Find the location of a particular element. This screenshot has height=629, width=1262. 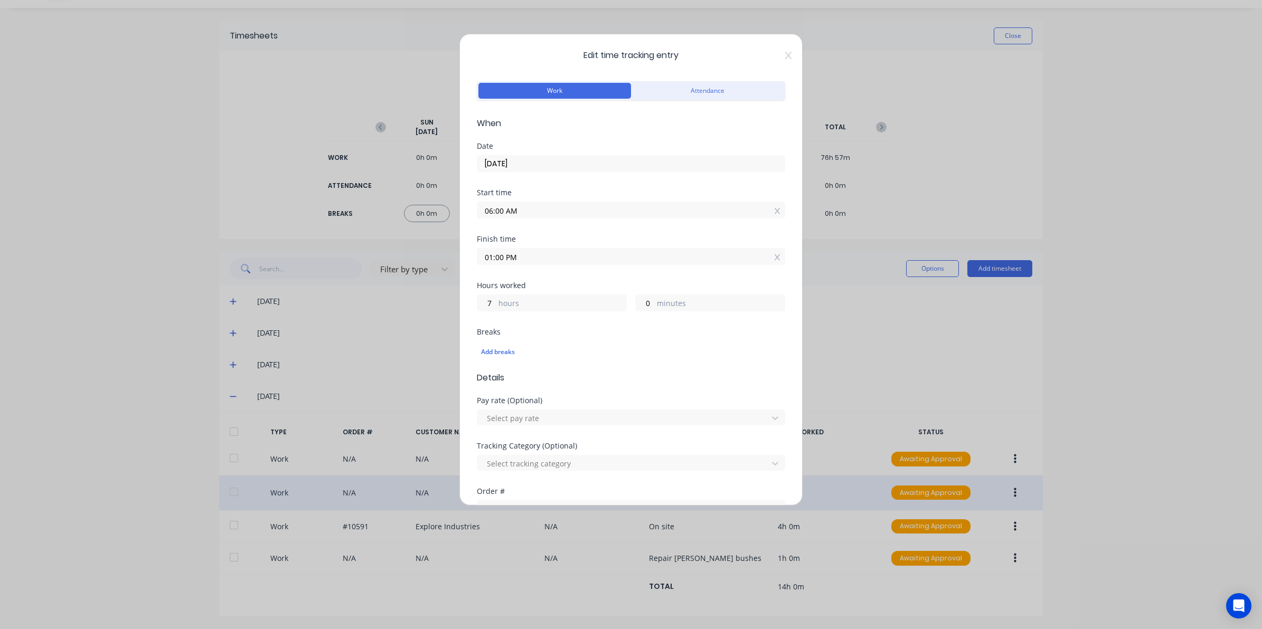

span: When is located at coordinates (631, 124).